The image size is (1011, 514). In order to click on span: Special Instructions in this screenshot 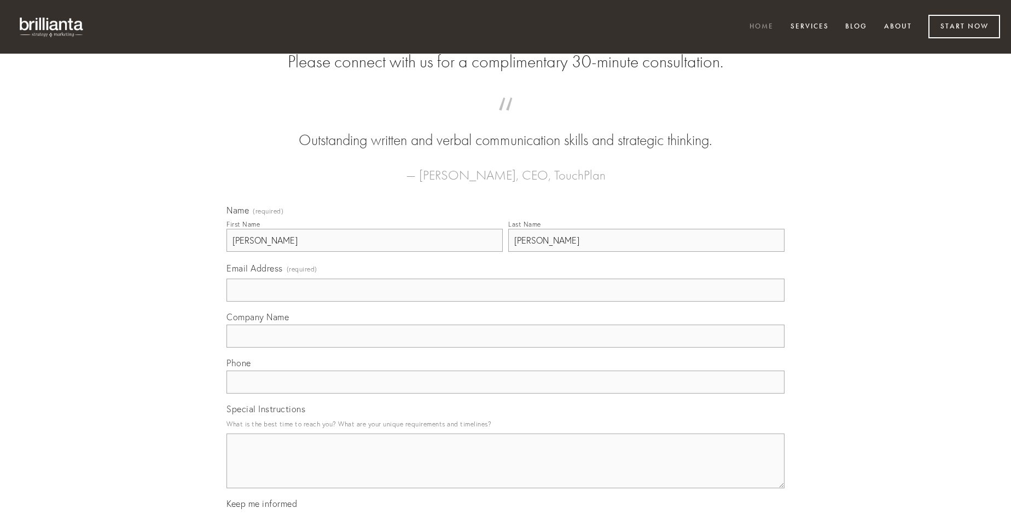, I will do `click(266, 409)`.